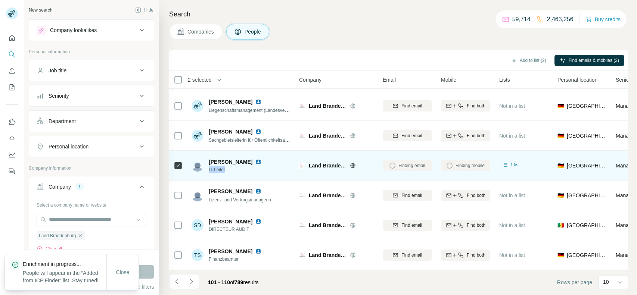 The image size is (637, 295). Describe the element at coordinates (270, 140) in the screenshot. I see `span: Sachgebietsleiterin für Öffentlichkeitsarbeit und Publikationen` at that location.